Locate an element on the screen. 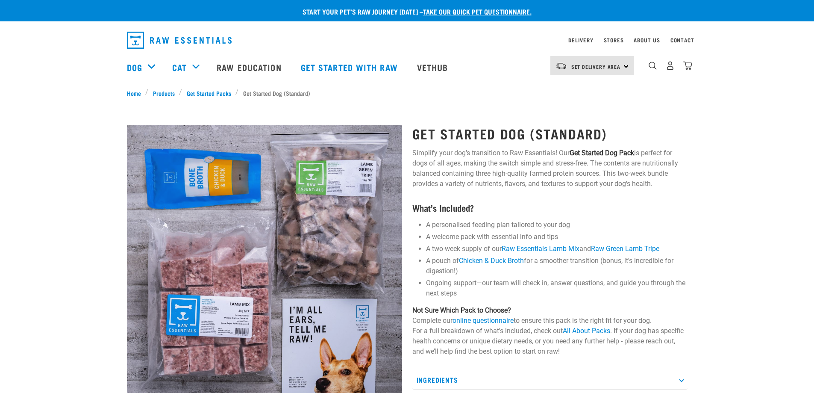  a: Products is located at coordinates (164, 93).